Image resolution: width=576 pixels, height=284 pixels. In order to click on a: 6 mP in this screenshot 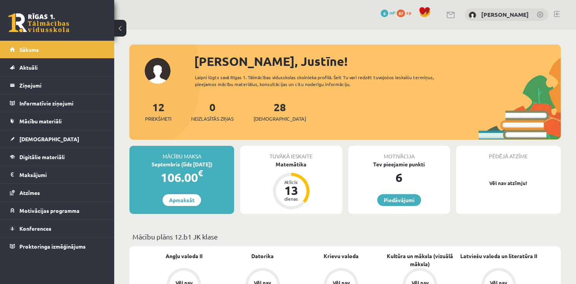, I will do `click(388, 13)`.